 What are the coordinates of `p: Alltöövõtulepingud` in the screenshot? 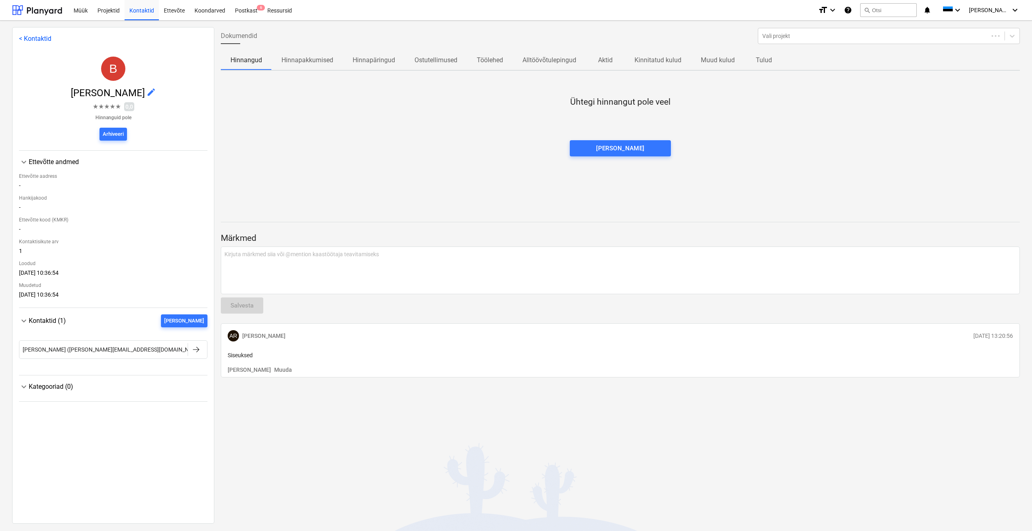 It's located at (549, 60).